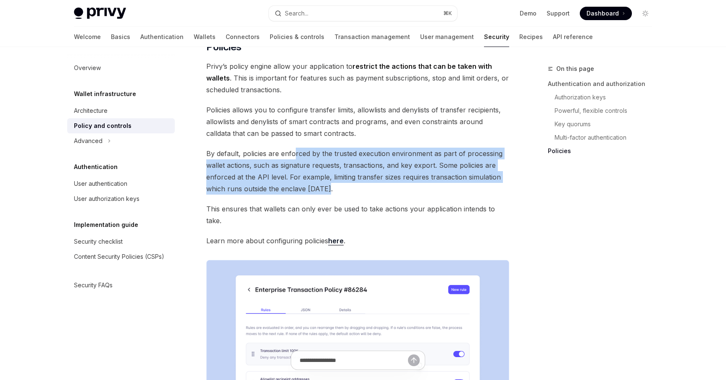 This screenshot has width=726, height=380. What do you see at coordinates (87, 37) in the screenshot?
I see `a: Welcome` at bounding box center [87, 37].